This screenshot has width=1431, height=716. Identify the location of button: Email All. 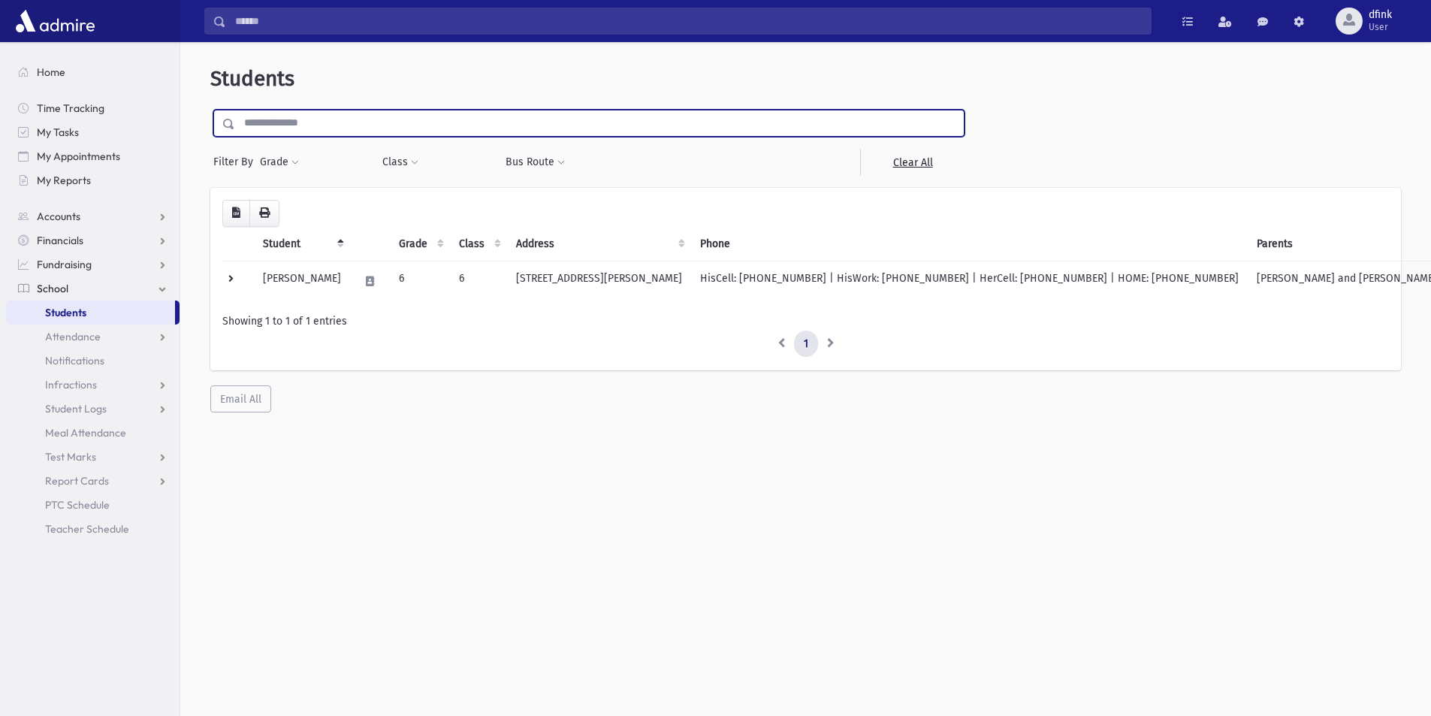
(240, 399).